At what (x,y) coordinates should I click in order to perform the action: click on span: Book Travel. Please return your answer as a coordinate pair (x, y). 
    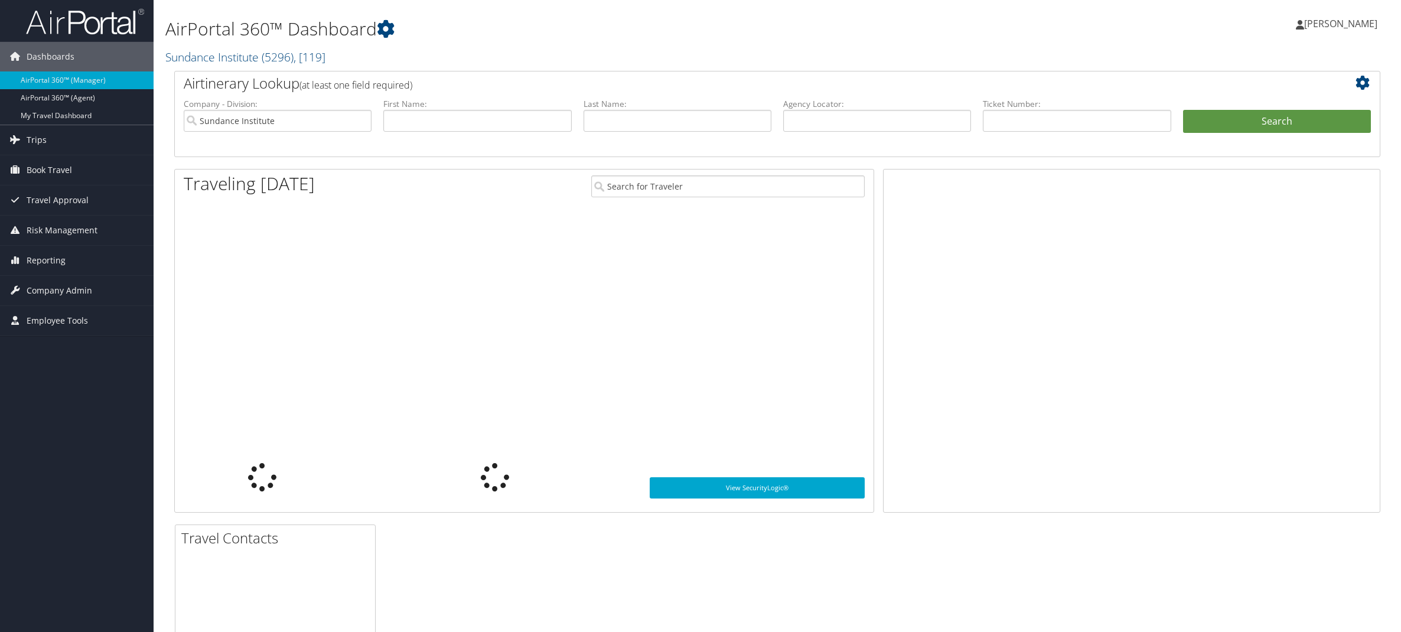
    Looking at the image, I should click on (49, 170).